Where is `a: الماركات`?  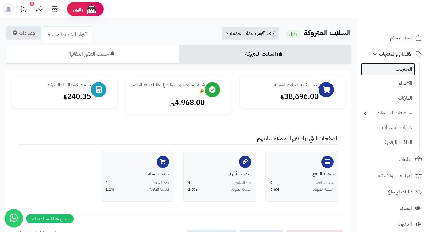
a: الماركات is located at coordinates (388, 98).